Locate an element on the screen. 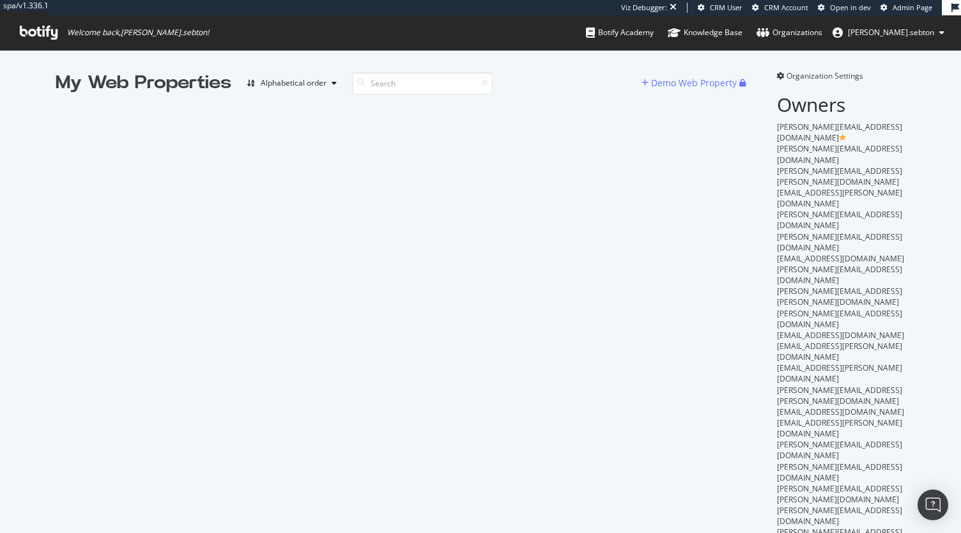 This screenshot has width=961, height=533. div: Viz Debugger: is located at coordinates (644, 8).